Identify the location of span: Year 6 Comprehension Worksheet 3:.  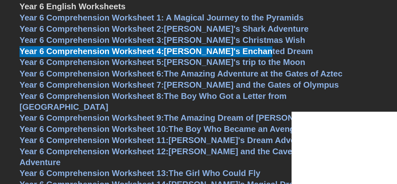
(92, 40).